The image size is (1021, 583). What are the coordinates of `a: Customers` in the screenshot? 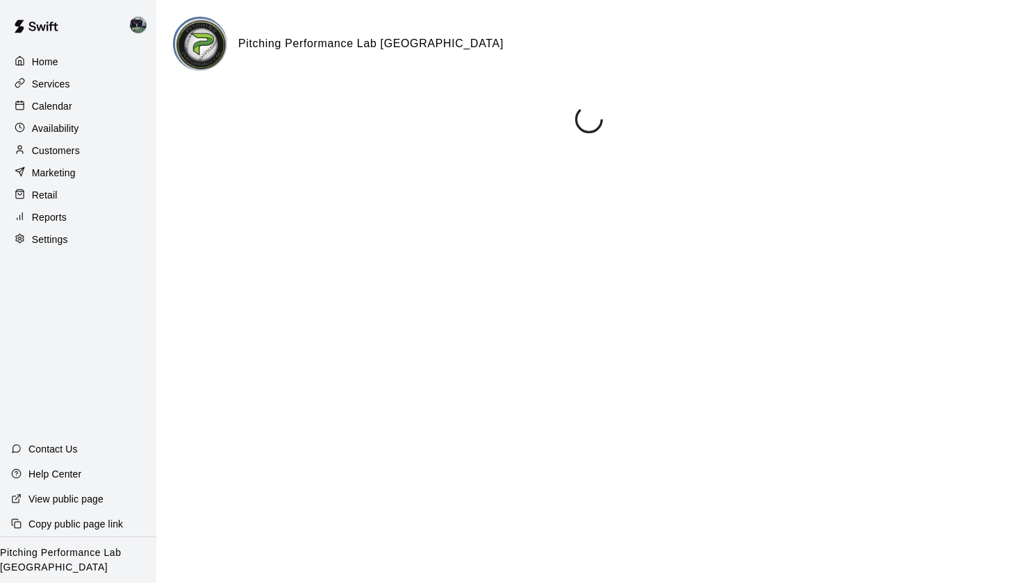 It's located at (78, 151).